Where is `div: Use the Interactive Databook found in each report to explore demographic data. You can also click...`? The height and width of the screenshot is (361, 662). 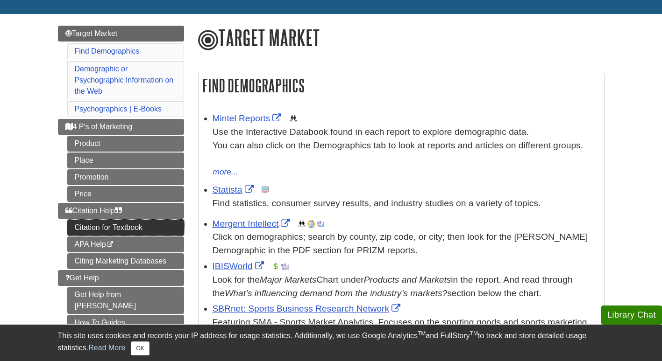 div: Use the Interactive Databook found in each report to explore demographic data. You can also click... is located at coordinates (406, 146).